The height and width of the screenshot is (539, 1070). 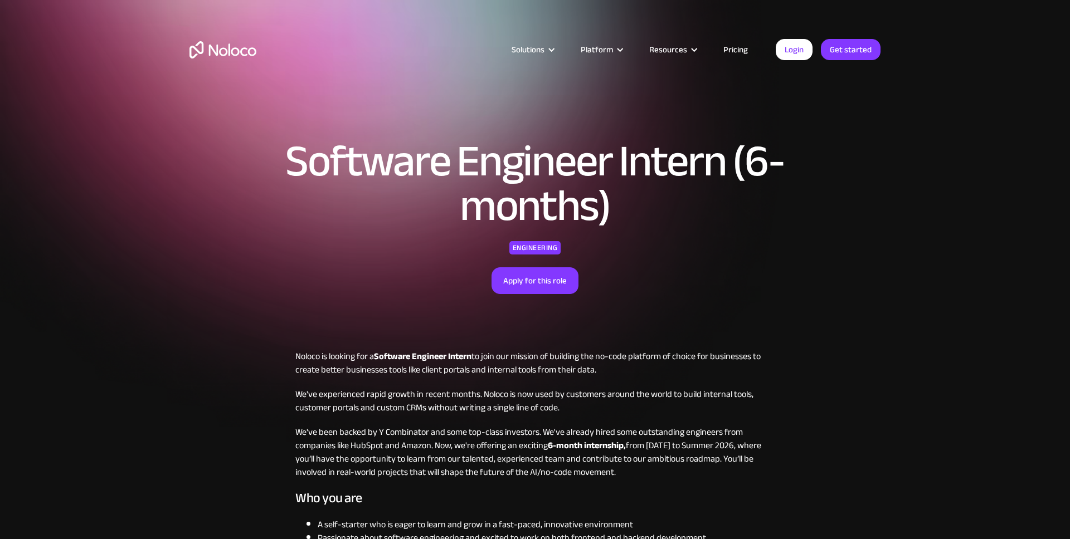 I want to click on h1: Software Engineer Intern (6-months), so click(x=535, y=184).